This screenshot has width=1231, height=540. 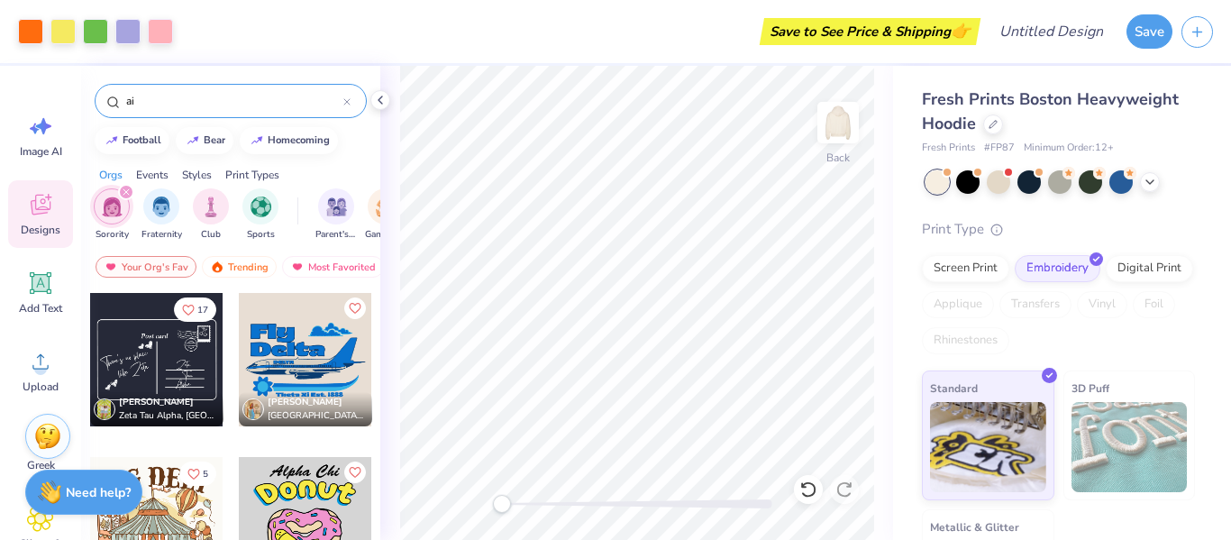 What do you see at coordinates (41, 465) in the screenshot?
I see `span: Greek` at bounding box center [41, 465].